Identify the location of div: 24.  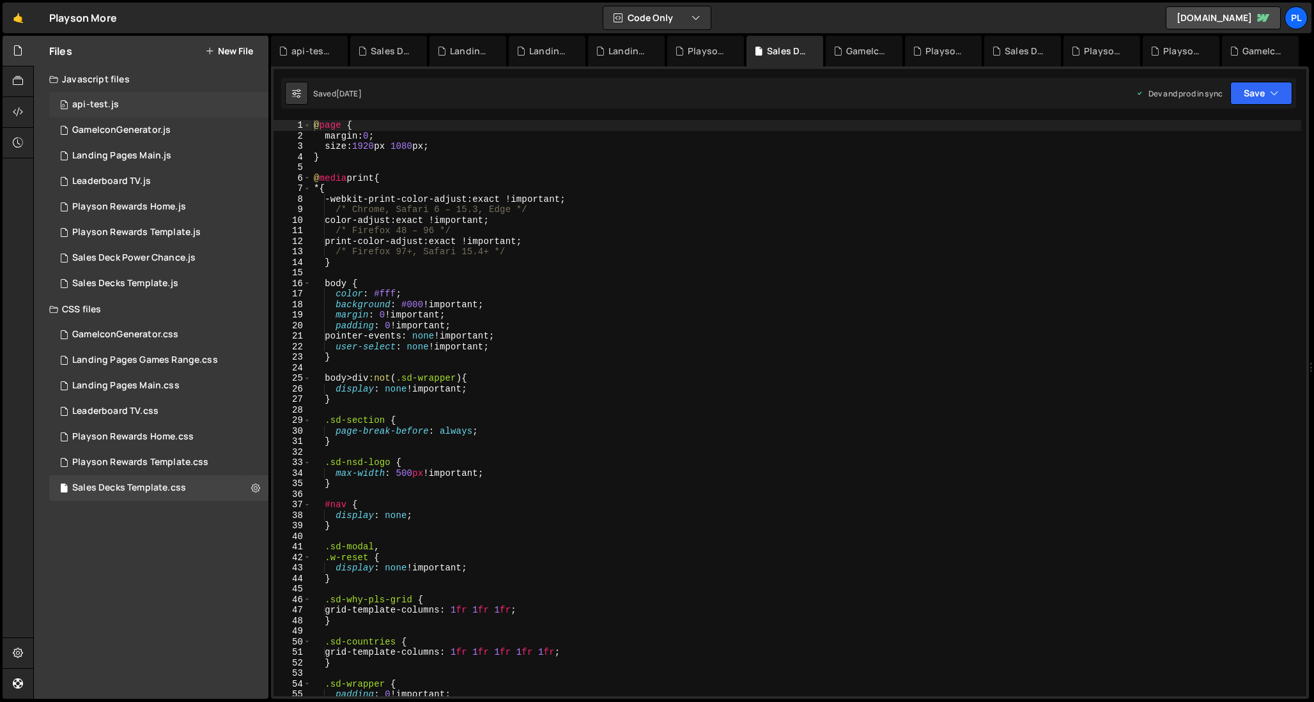
(292, 368).